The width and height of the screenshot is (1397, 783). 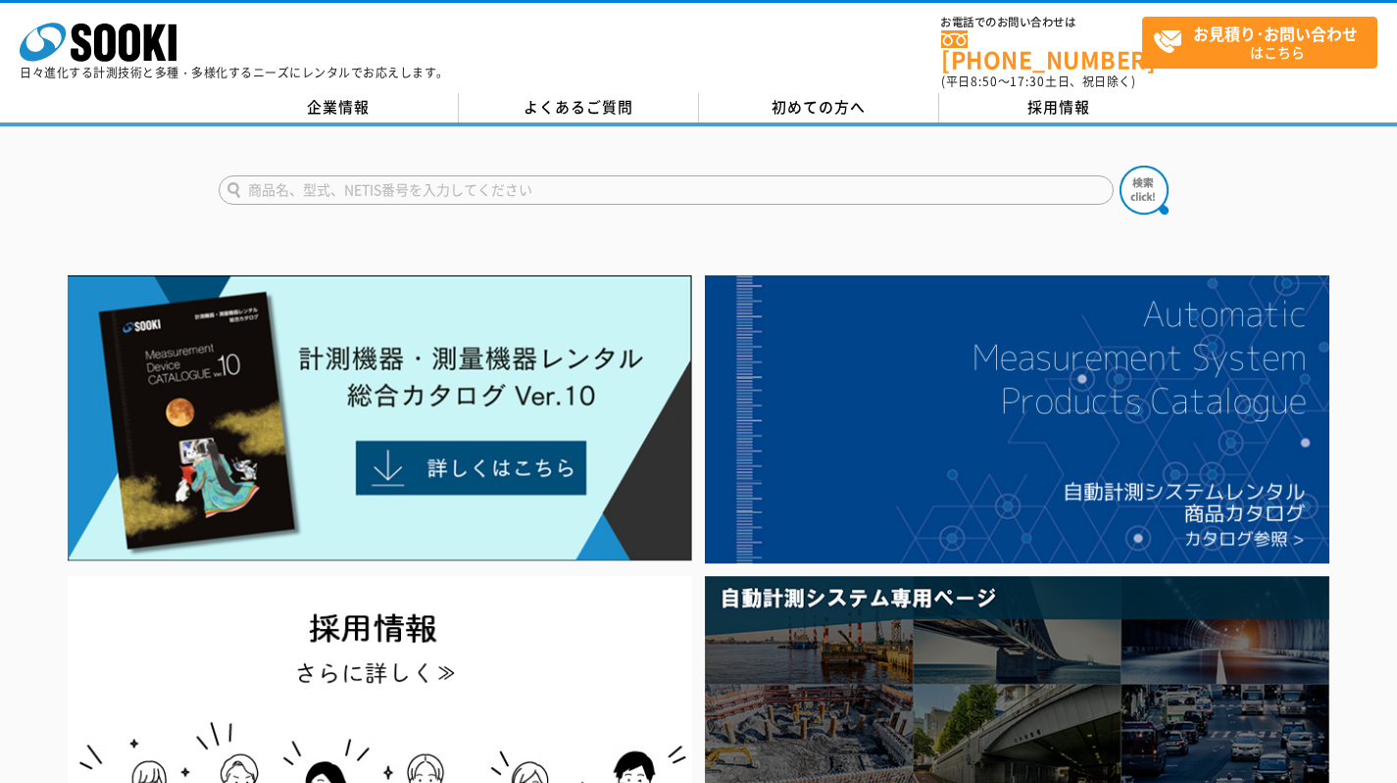 I want to click on img: 自動計測システムカタログ, so click(x=1017, y=420).